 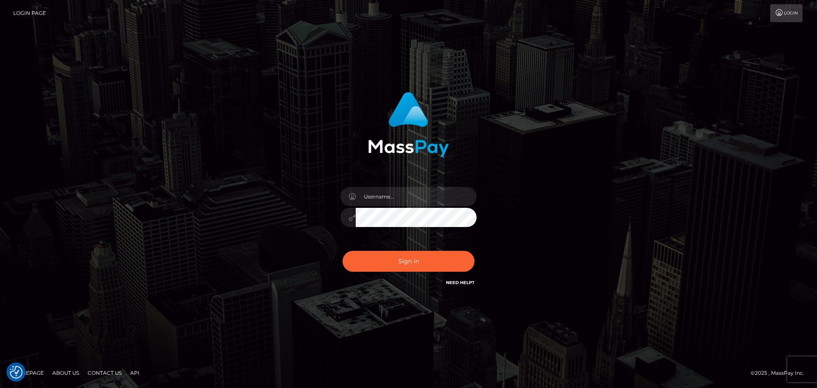 I want to click on a: Contact Us, so click(x=105, y=372).